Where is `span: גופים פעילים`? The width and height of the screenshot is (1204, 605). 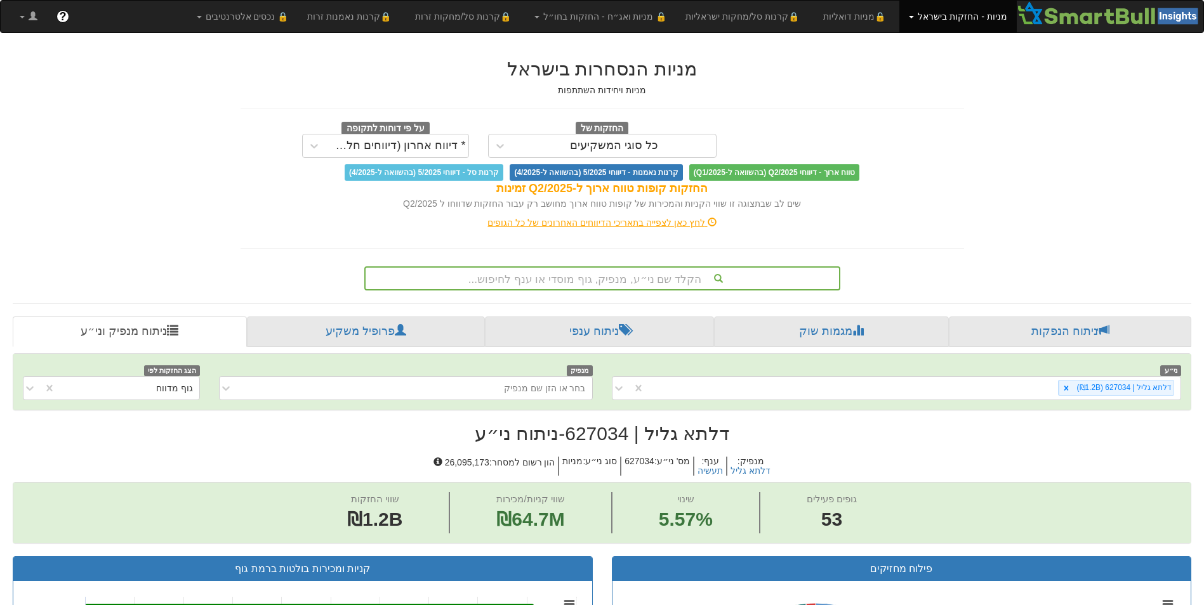 span: גופים פעילים is located at coordinates (831, 499).